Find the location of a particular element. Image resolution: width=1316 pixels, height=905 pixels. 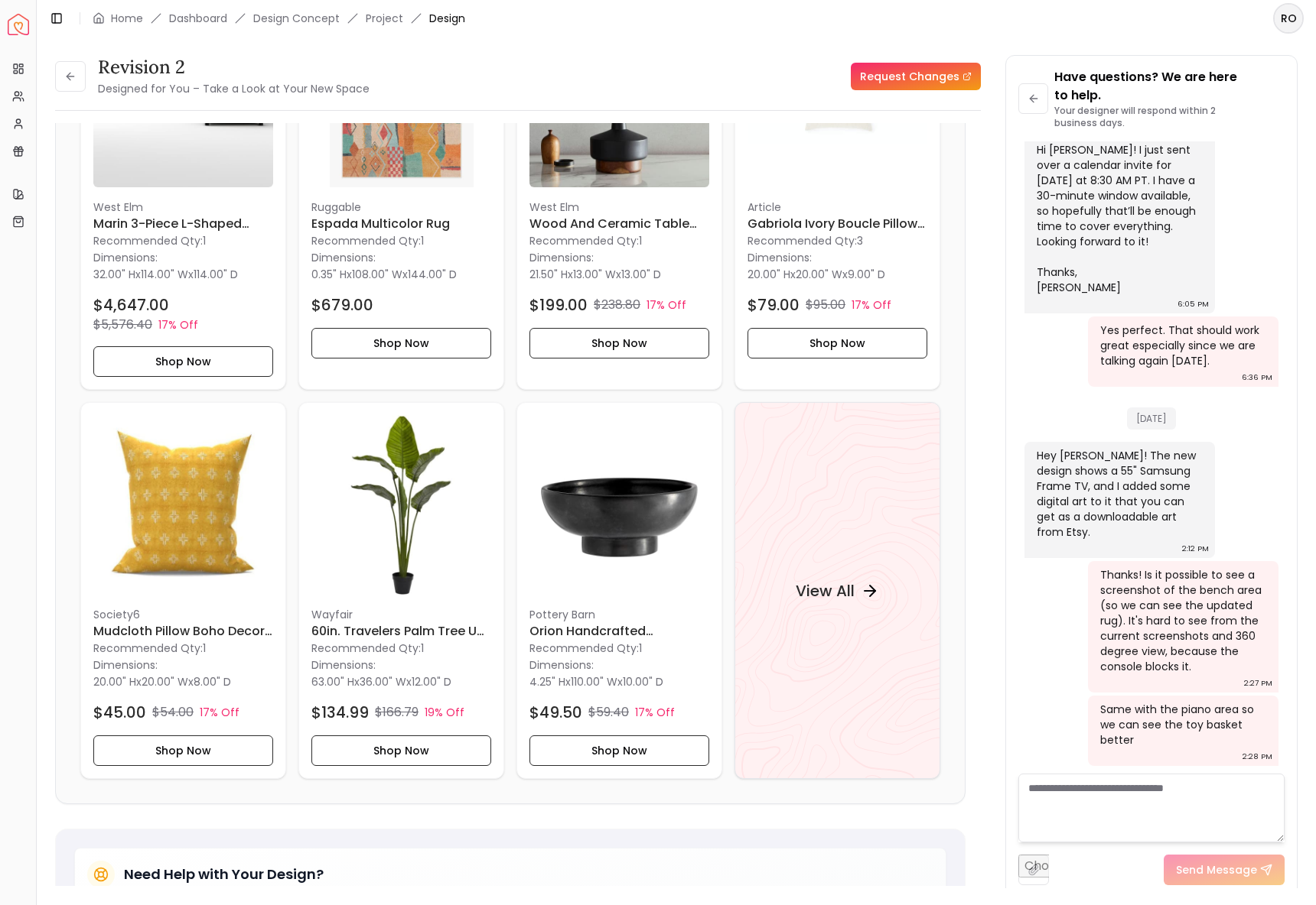

h4: $79.00 is located at coordinates (773, 305).